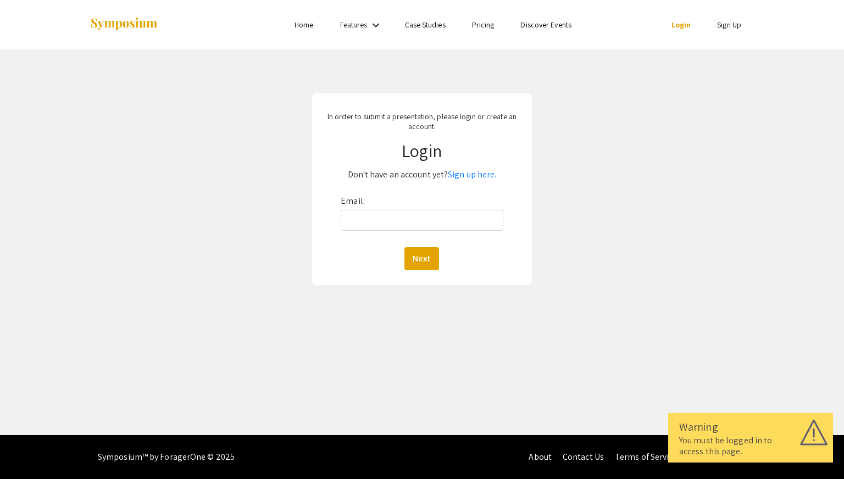 The image size is (844, 479). What do you see at coordinates (422, 151) in the screenshot?
I see `h1: Login` at bounding box center [422, 151].